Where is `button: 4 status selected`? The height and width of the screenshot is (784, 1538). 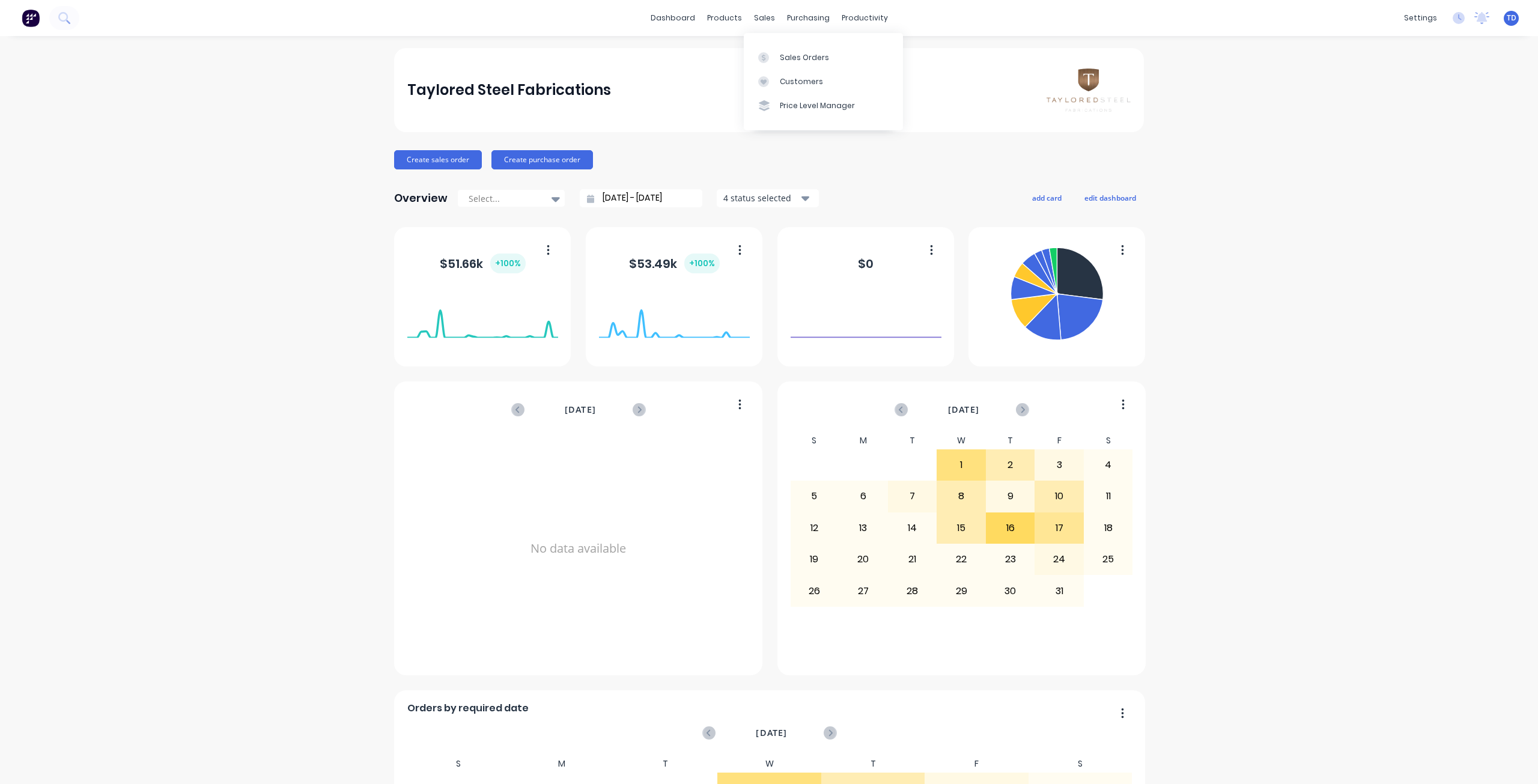 button: 4 status selected is located at coordinates (768, 198).